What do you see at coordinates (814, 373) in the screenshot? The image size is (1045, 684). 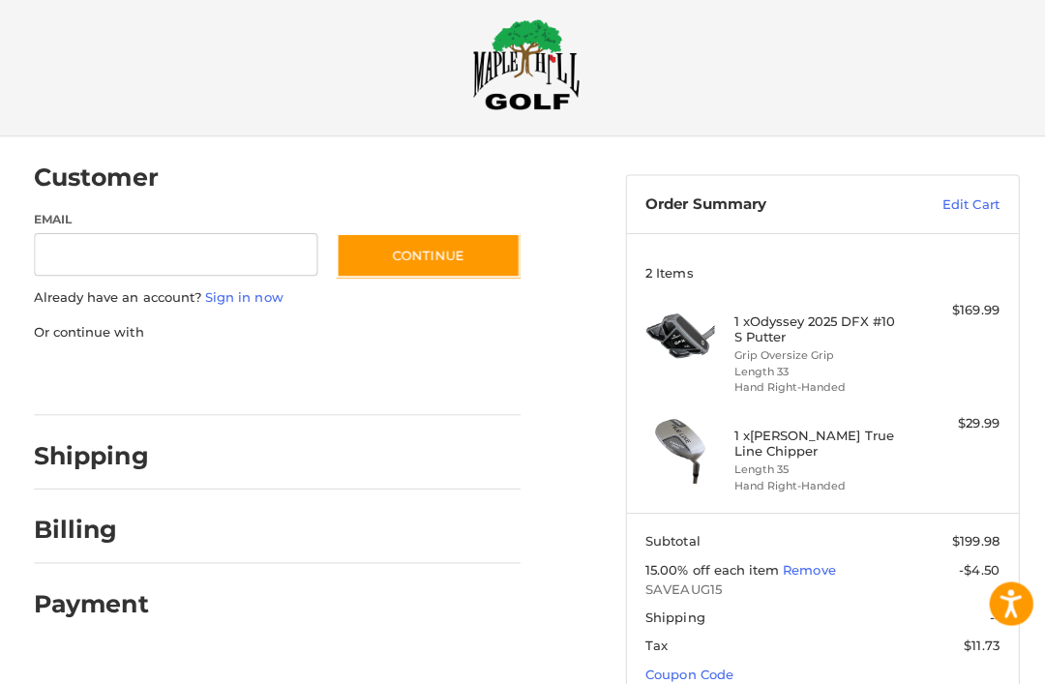 I see `li: Length 33` at bounding box center [814, 373].